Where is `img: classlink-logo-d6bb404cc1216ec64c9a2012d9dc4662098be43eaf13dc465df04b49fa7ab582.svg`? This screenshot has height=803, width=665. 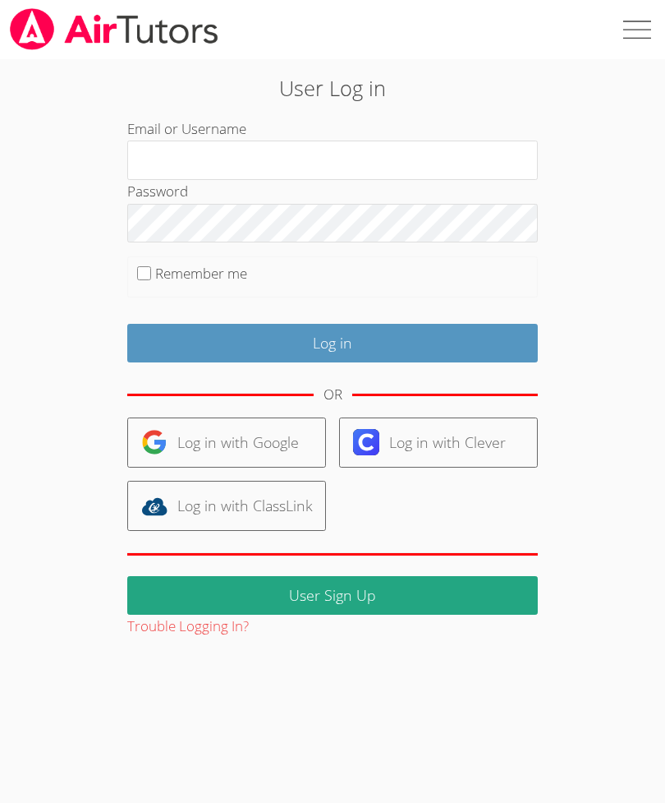 img: classlink-logo-d6bb404cc1216ec64c9a2012d9dc4662098be43eaf13dc465df04b49fa7ab582.svg is located at coordinates (154, 506).